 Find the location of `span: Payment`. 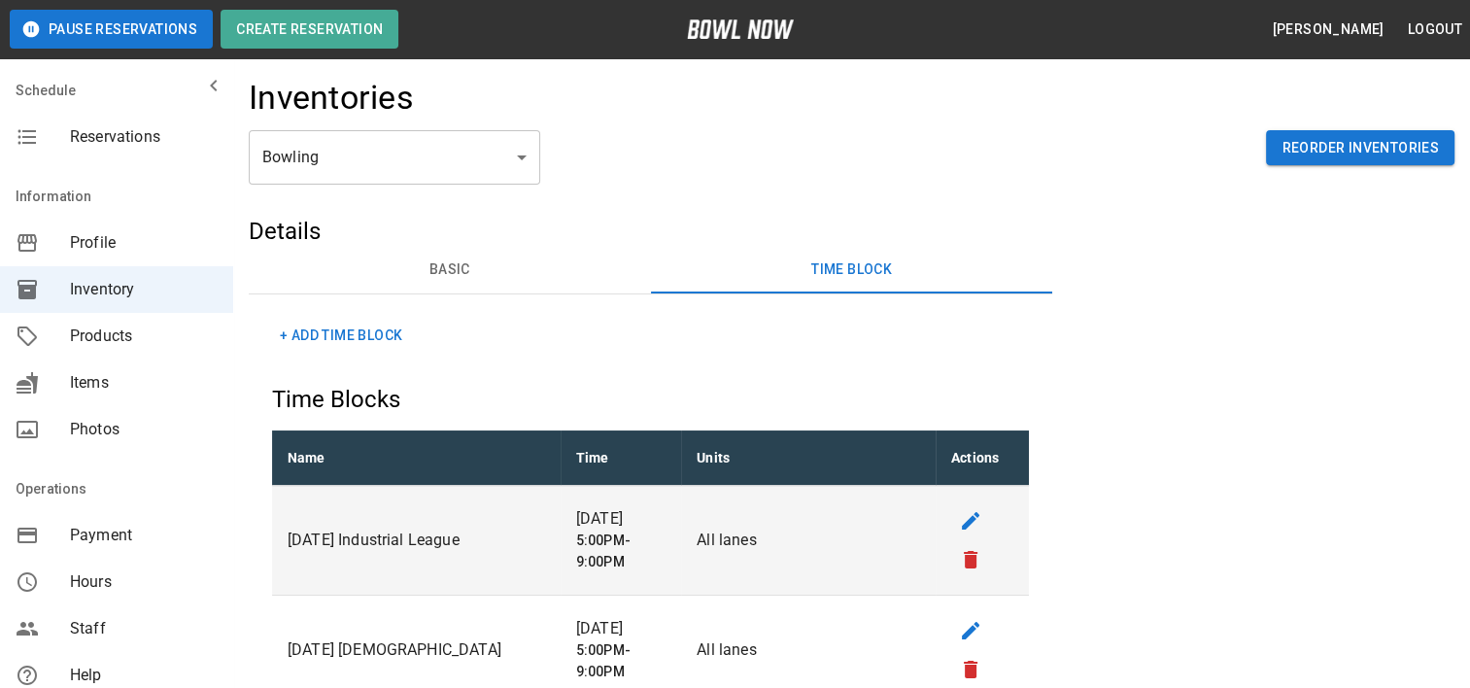

span: Payment is located at coordinates (144, 535).